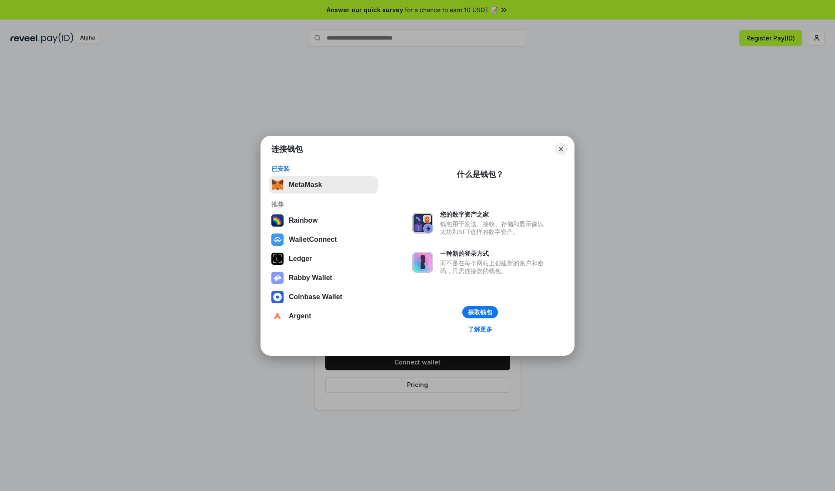 Image resolution: width=835 pixels, height=491 pixels. What do you see at coordinates (480, 329) in the screenshot?
I see `div: 了解更多` at bounding box center [480, 329].